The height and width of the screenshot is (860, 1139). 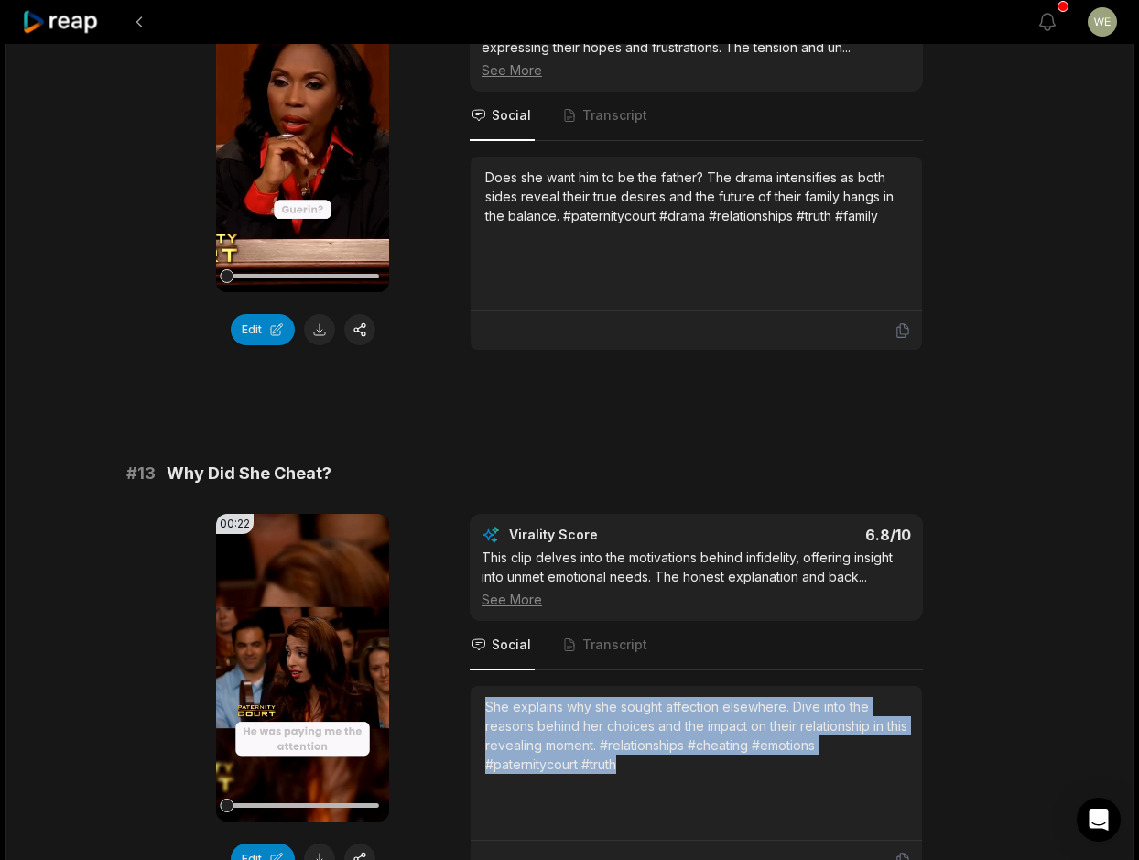 I want to click on div: This clip delves into the motivations behind infidelity, offering insight into unmet emotional ne..., so click(x=696, y=578).